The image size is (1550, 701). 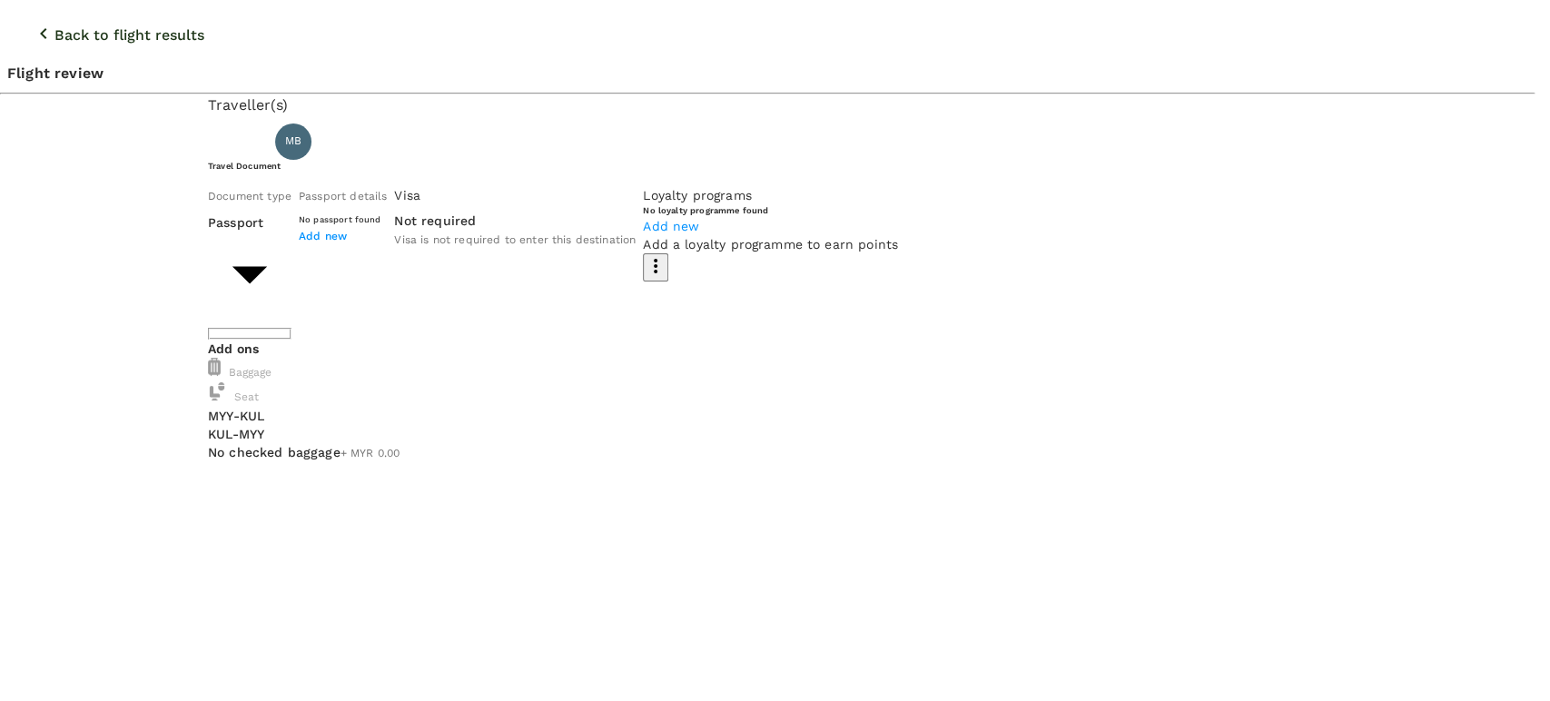 What do you see at coordinates (767, 394) in the screenshot?
I see `div: Seat` at bounding box center [767, 394].